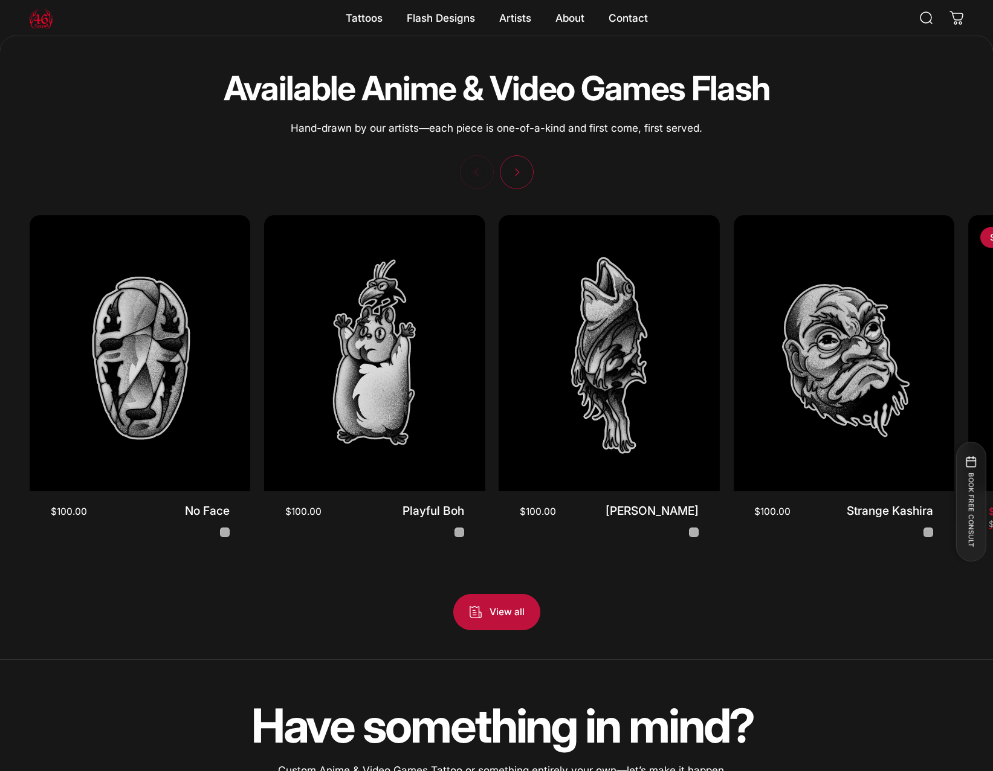  Describe the element at coordinates (844, 353) in the screenshot. I see `img: Strange Kashira` at that location.